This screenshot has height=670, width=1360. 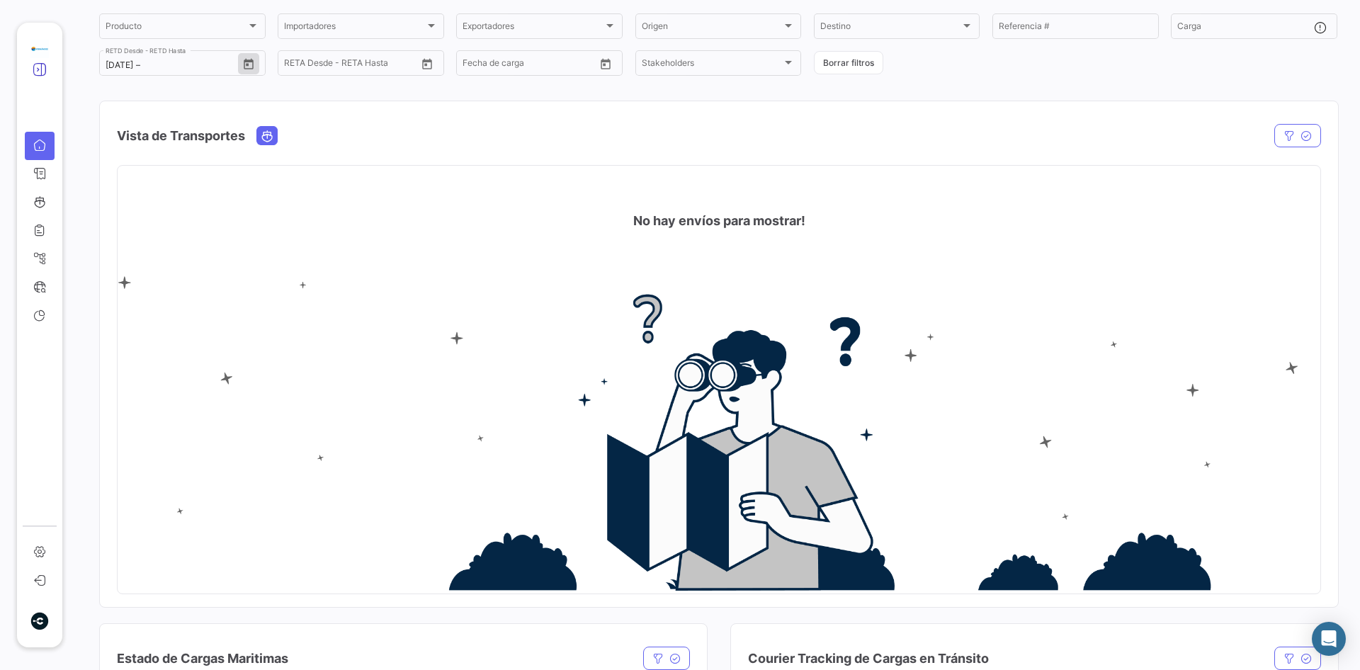 What do you see at coordinates (719, 434) in the screenshot?
I see `img: no-info.png` at bounding box center [719, 434].